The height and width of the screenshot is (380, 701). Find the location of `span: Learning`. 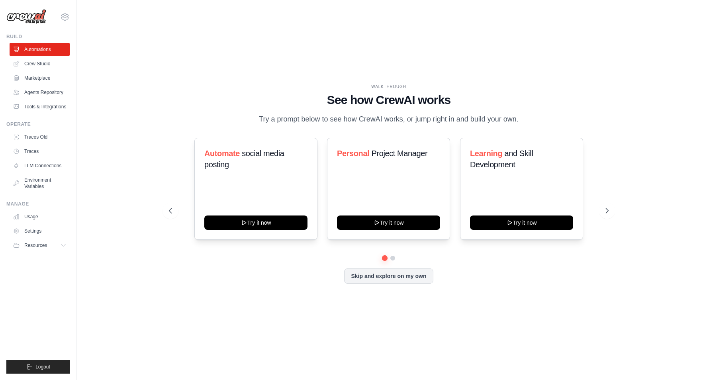

span: Learning is located at coordinates (486, 153).